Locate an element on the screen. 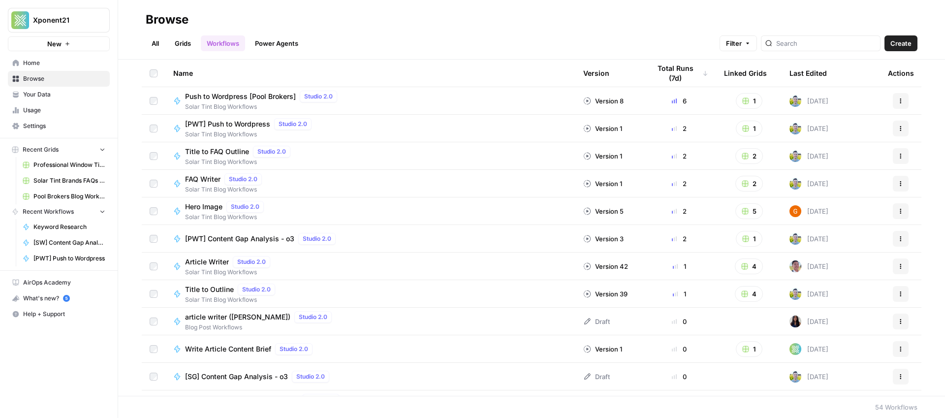  span: Pool Brokers Blog Workflow is located at coordinates (69, 196).